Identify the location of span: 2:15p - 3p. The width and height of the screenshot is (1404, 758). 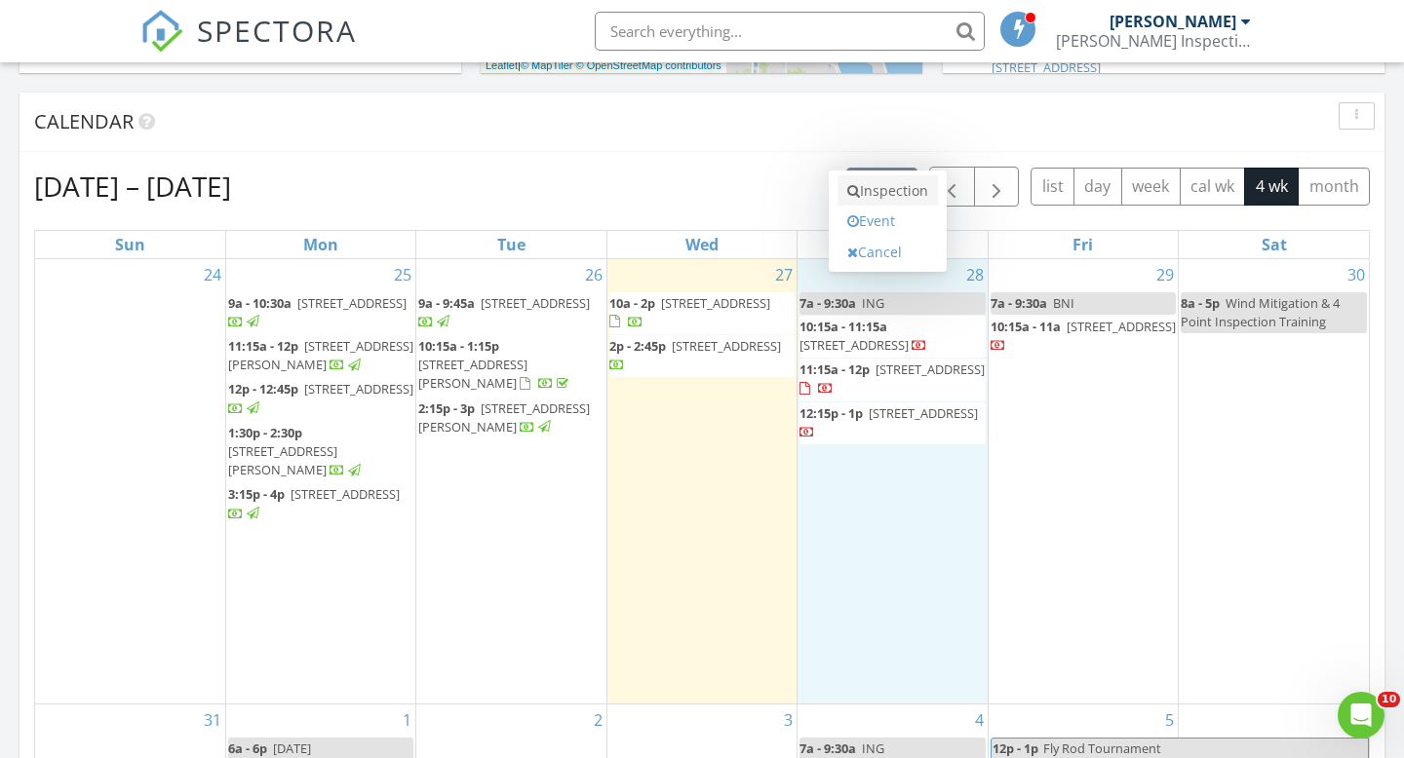
(446, 408).